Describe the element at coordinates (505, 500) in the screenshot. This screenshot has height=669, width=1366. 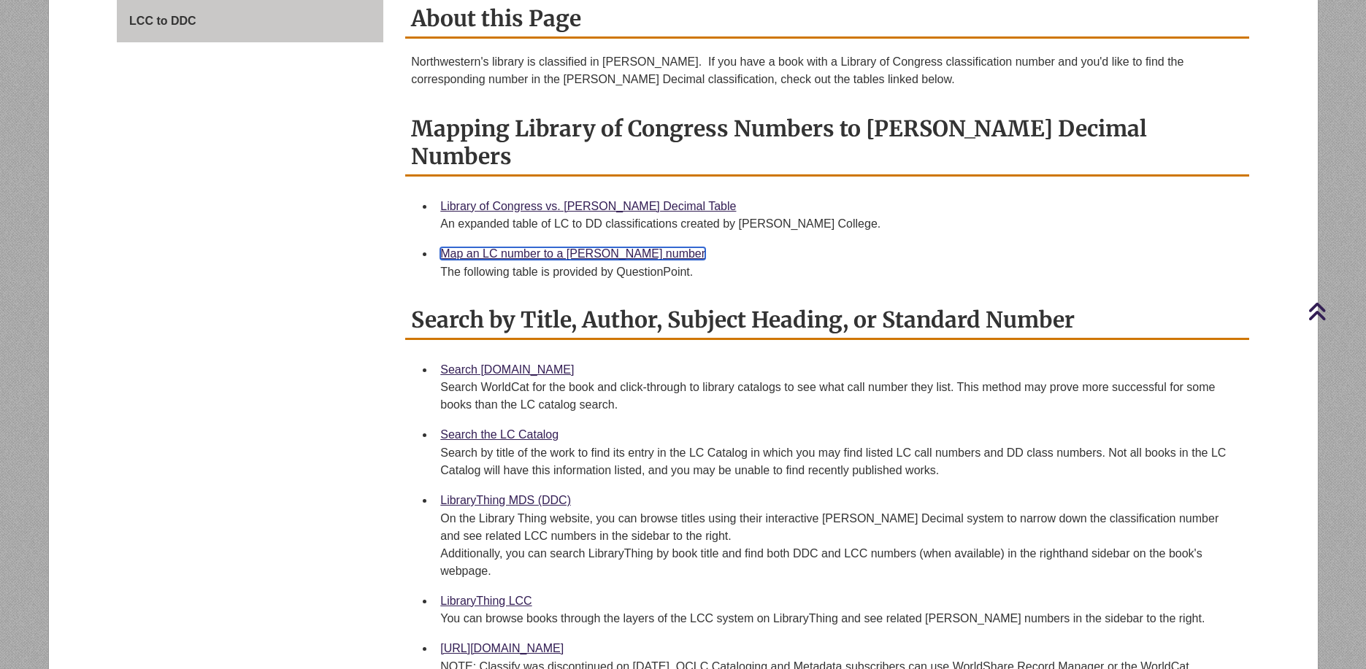
I see `a: LibraryThing MDS (DDC)` at that location.